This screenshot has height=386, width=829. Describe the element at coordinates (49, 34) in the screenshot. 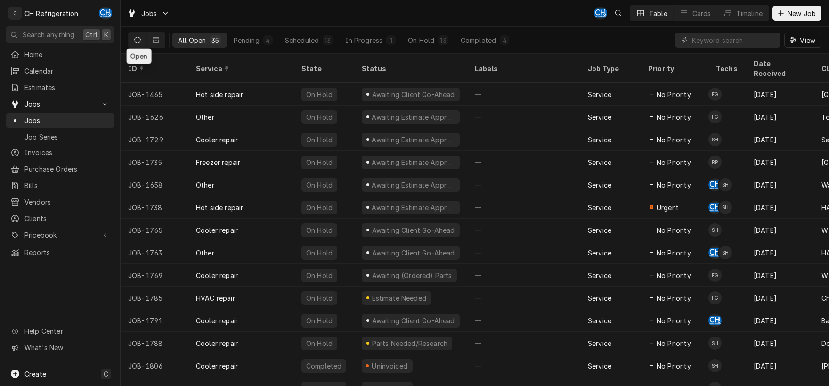

I see `span: Search anything` at that location.